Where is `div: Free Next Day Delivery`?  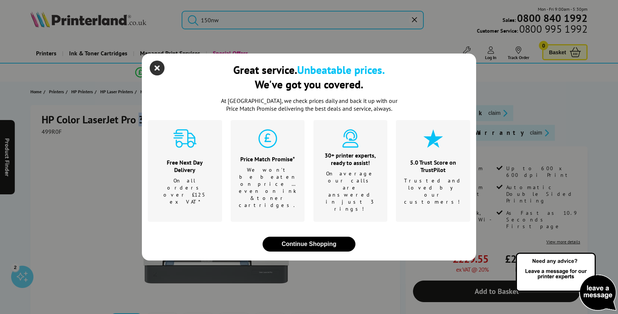 div: Free Next Day Delivery is located at coordinates (185, 166).